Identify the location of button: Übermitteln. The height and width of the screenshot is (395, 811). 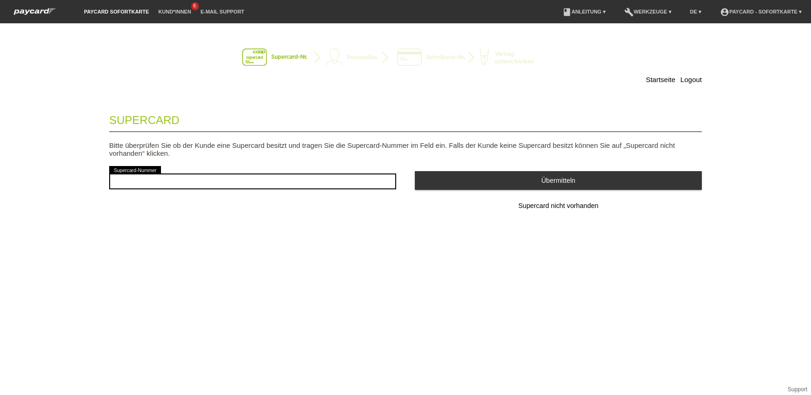
(558, 180).